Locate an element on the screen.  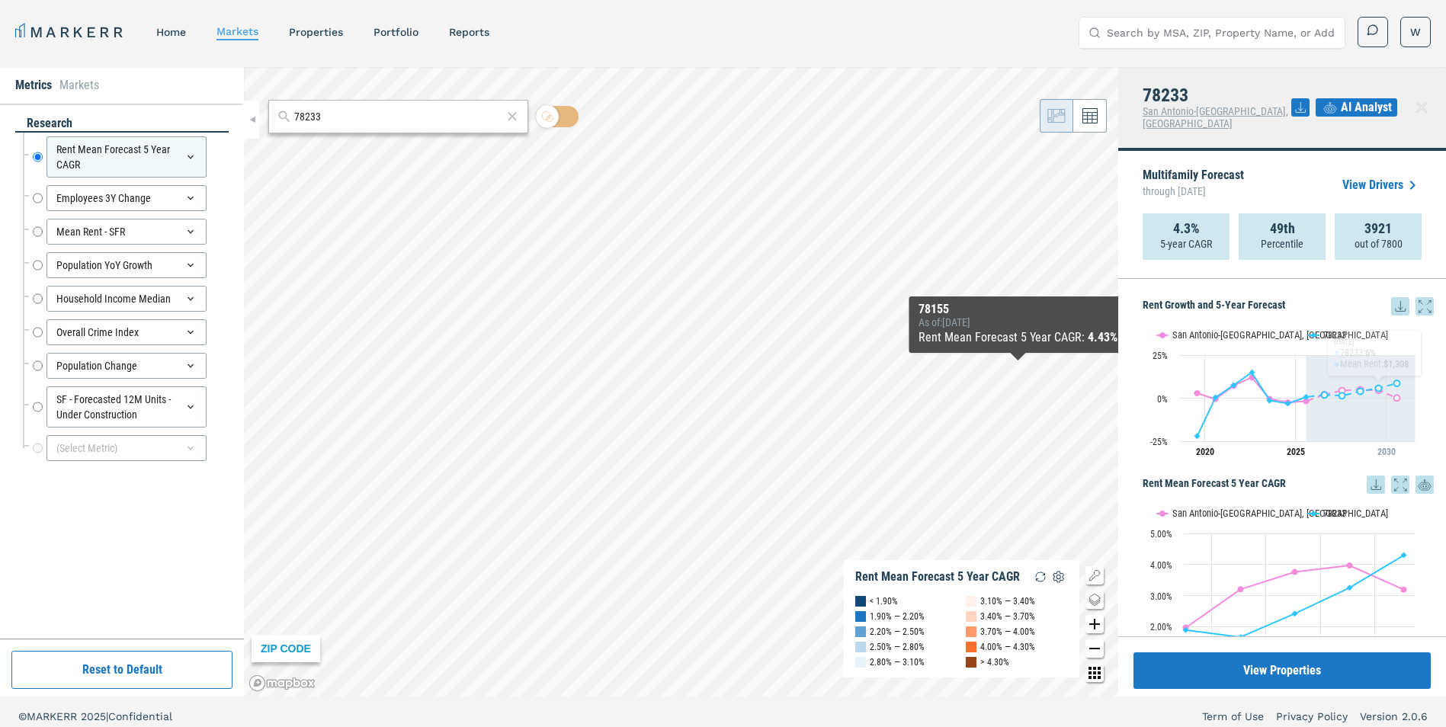
tspan: 2020 is located at coordinates (1206, 452).